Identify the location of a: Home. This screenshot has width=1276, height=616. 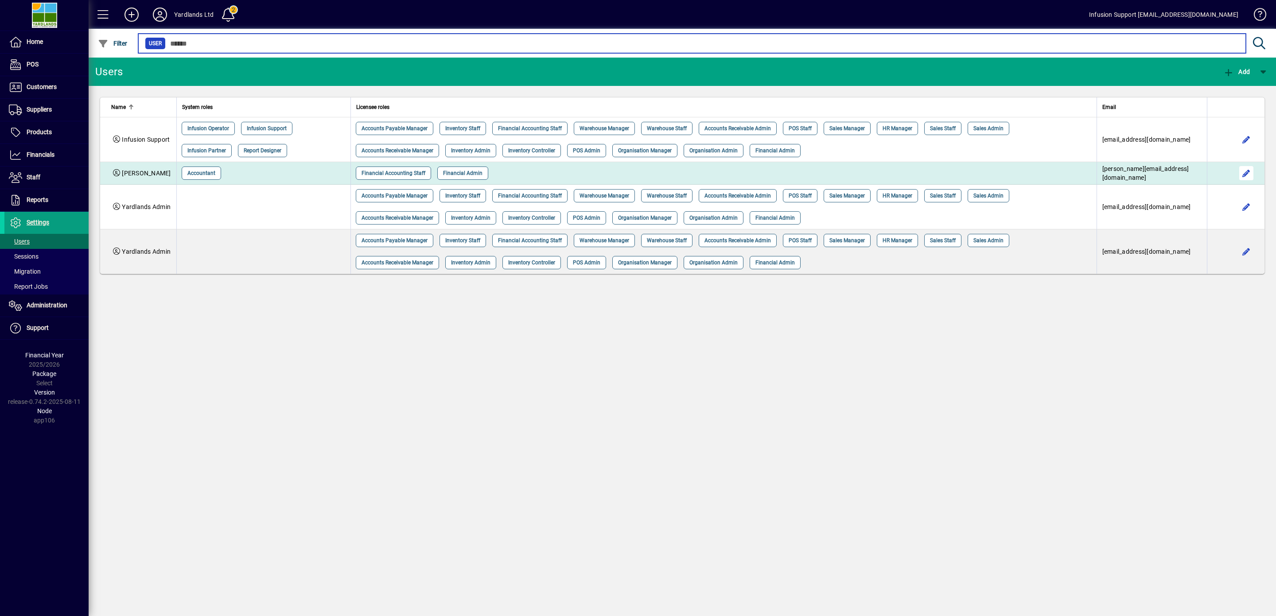
(47, 42).